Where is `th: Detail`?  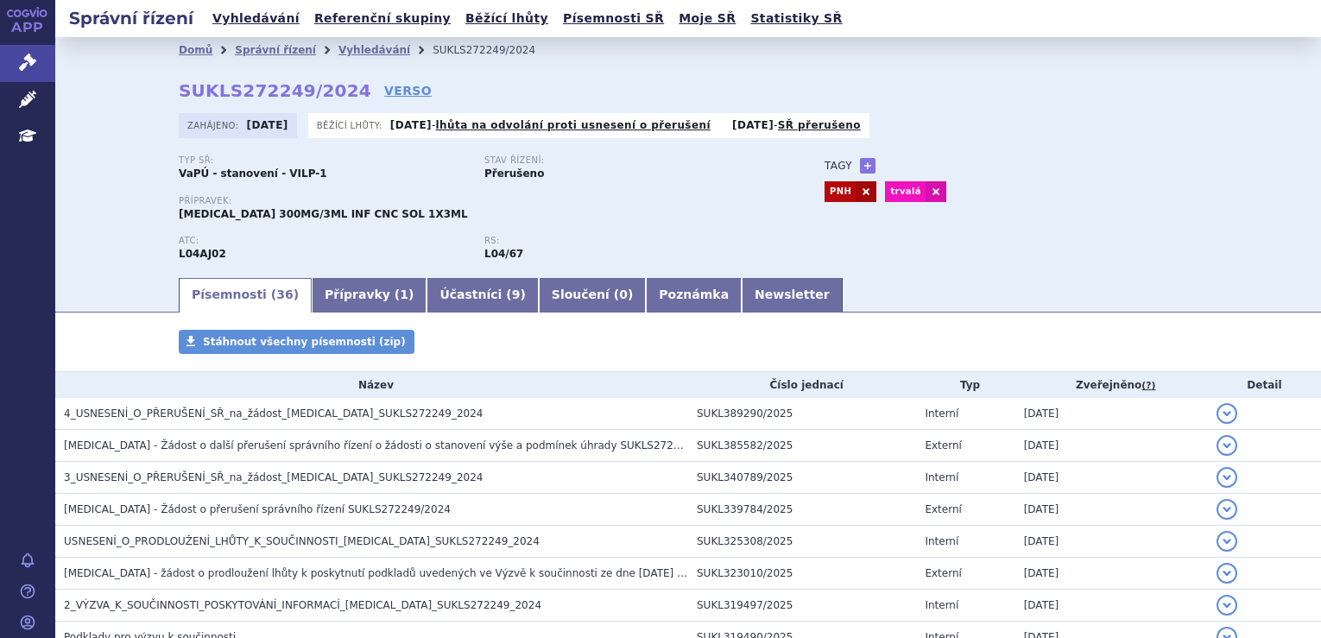
th: Detail is located at coordinates (1264, 385).